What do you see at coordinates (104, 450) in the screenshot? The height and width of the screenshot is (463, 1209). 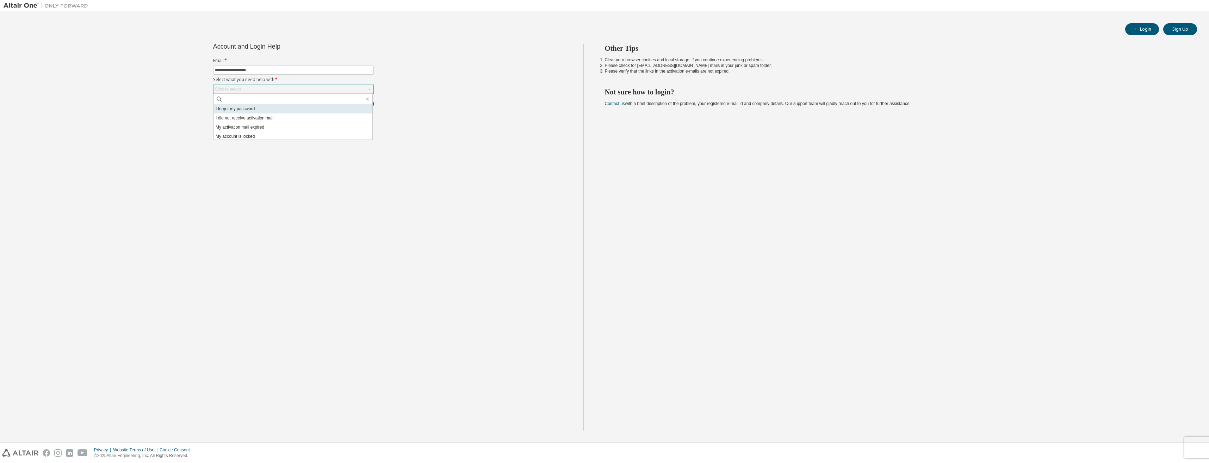 I see `div: Privacy` at bounding box center [104, 450].